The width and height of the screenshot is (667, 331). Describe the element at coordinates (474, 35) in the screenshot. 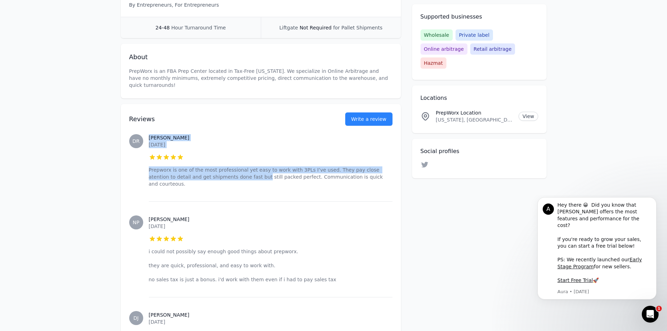

I see `span: Private label` at that location.